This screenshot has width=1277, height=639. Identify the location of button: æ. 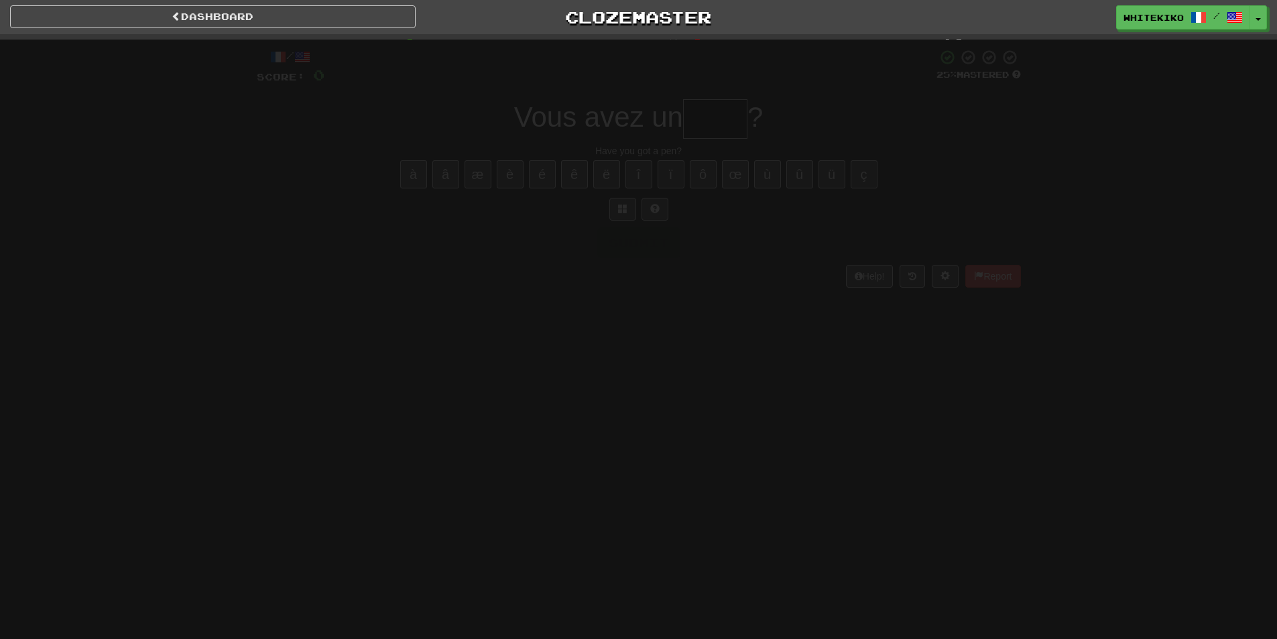
(478, 174).